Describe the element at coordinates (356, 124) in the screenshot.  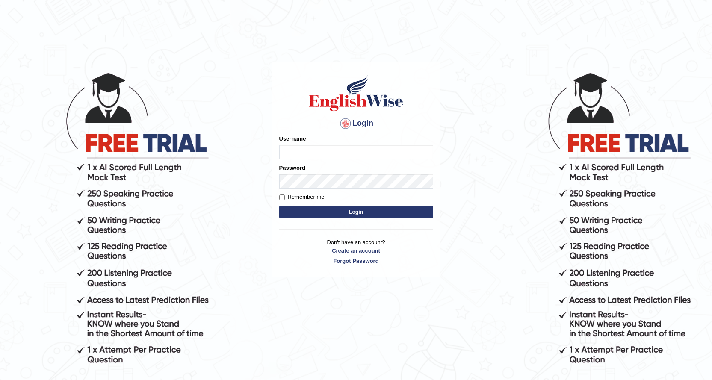
I see `h4: Login` at that location.